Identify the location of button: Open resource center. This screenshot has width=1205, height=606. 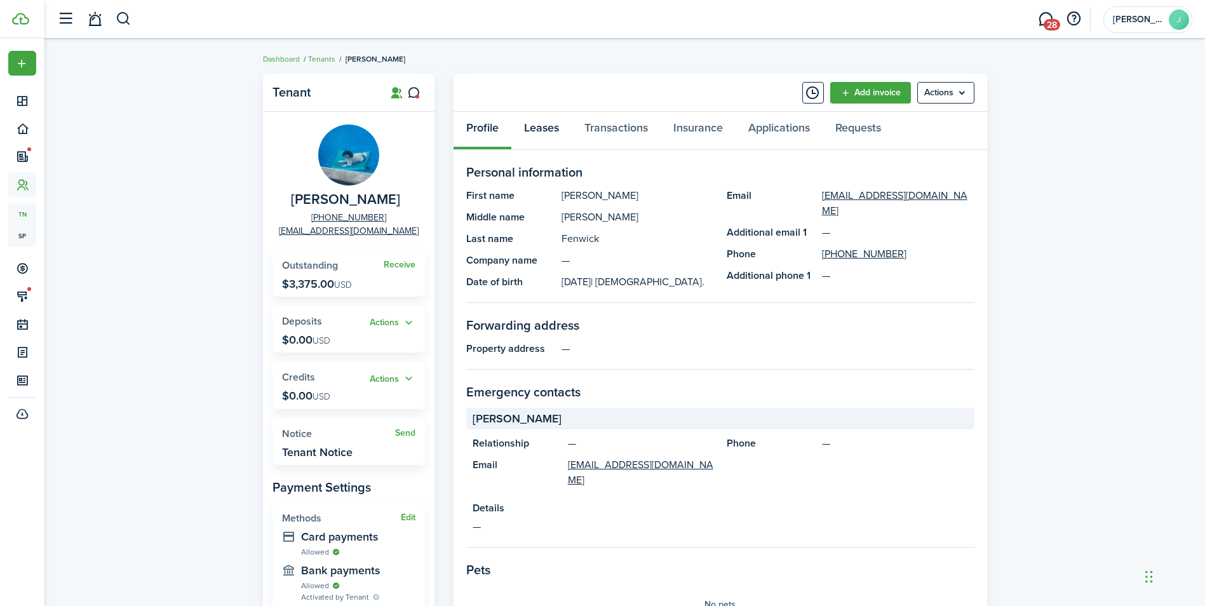
(1073, 19).